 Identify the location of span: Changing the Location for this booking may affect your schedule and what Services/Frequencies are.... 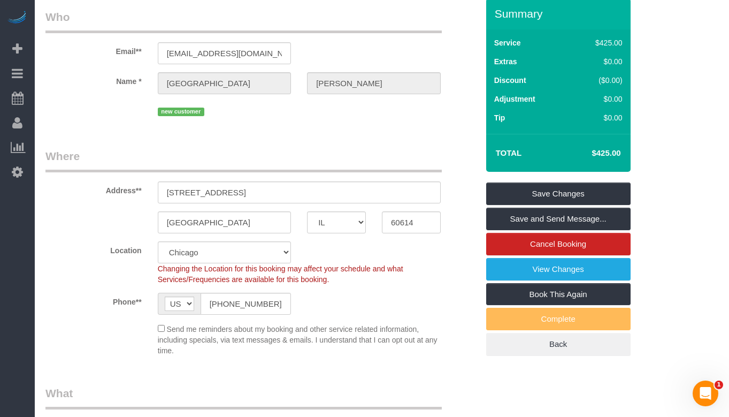
(280, 274).